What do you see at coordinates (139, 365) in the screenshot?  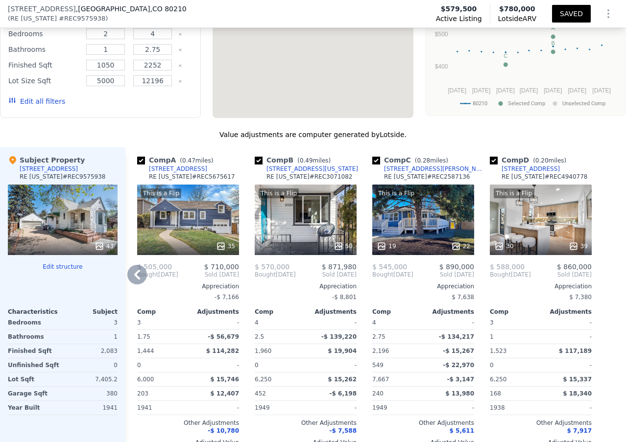 I see `span: 0` at bounding box center [139, 365].